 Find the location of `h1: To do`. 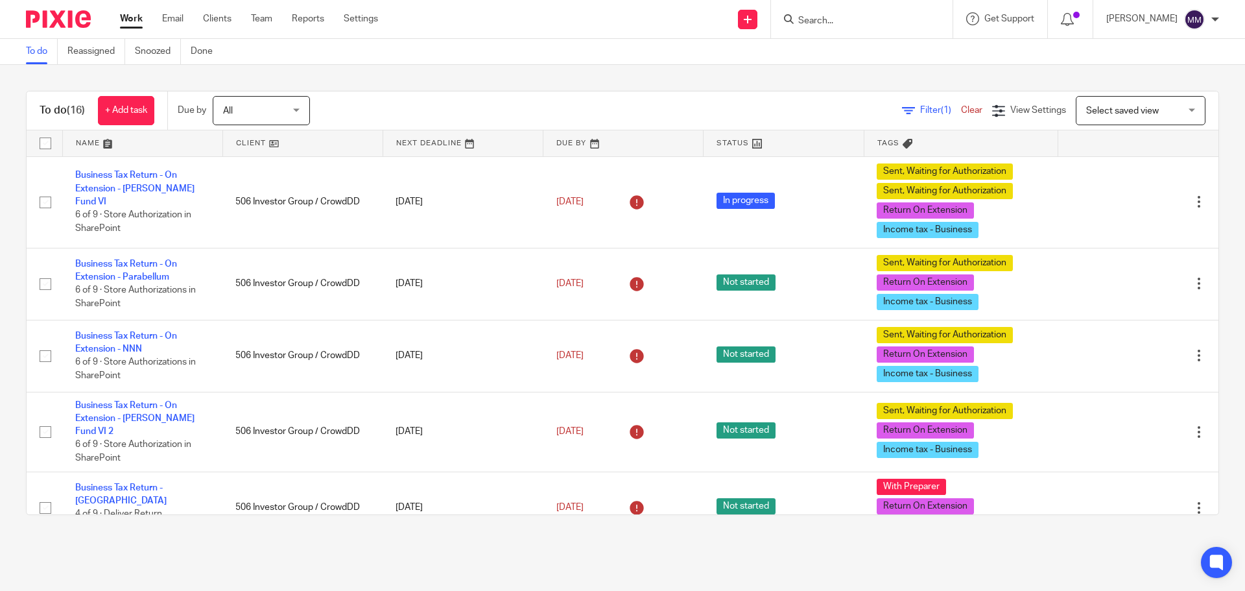

h1: To do is located at coordinates (62, 110).